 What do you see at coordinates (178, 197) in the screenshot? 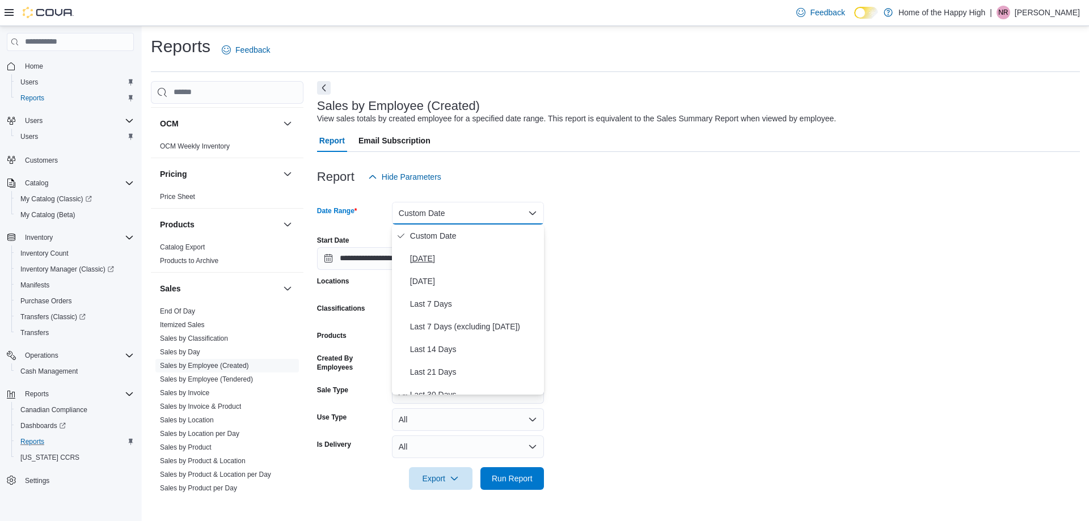
I see `a: Price Sheet` at bounding box center [178, 197].